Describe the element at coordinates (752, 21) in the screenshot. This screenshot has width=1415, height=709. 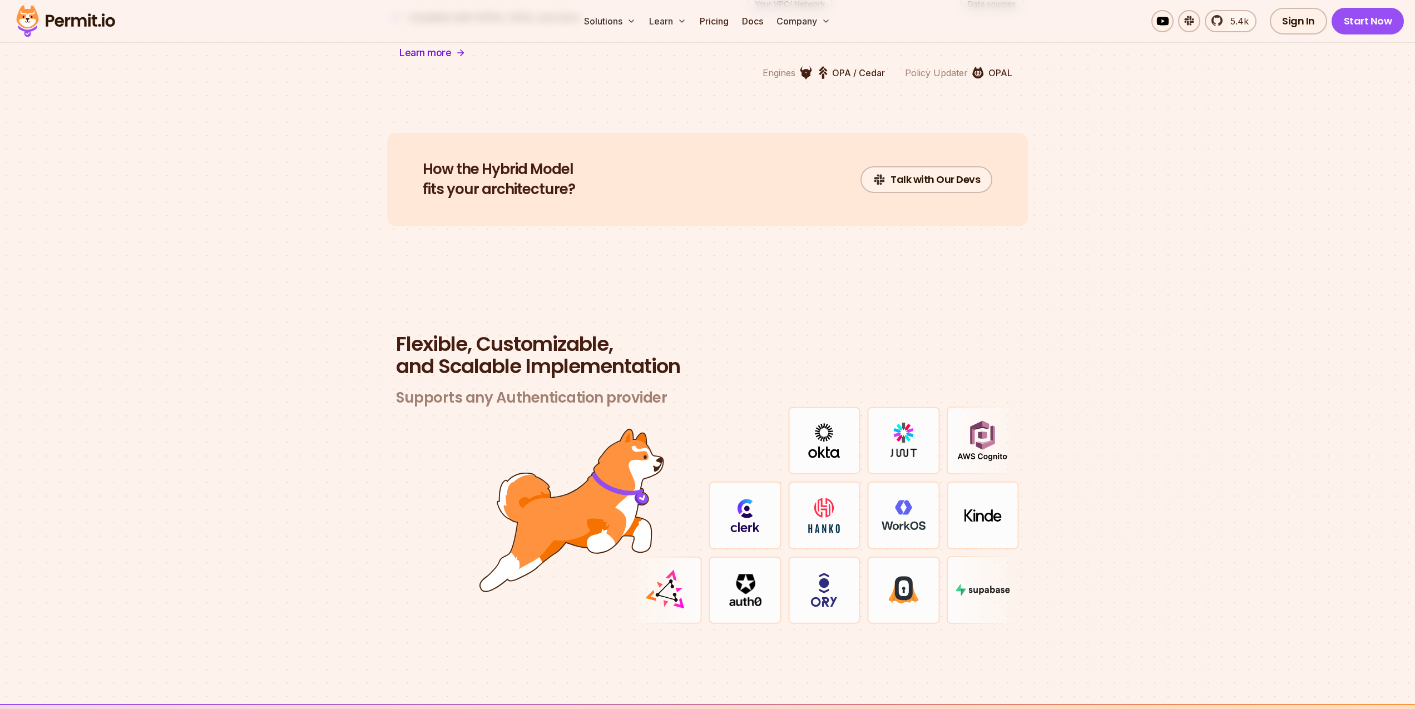
I see `a: Docs` at that location.